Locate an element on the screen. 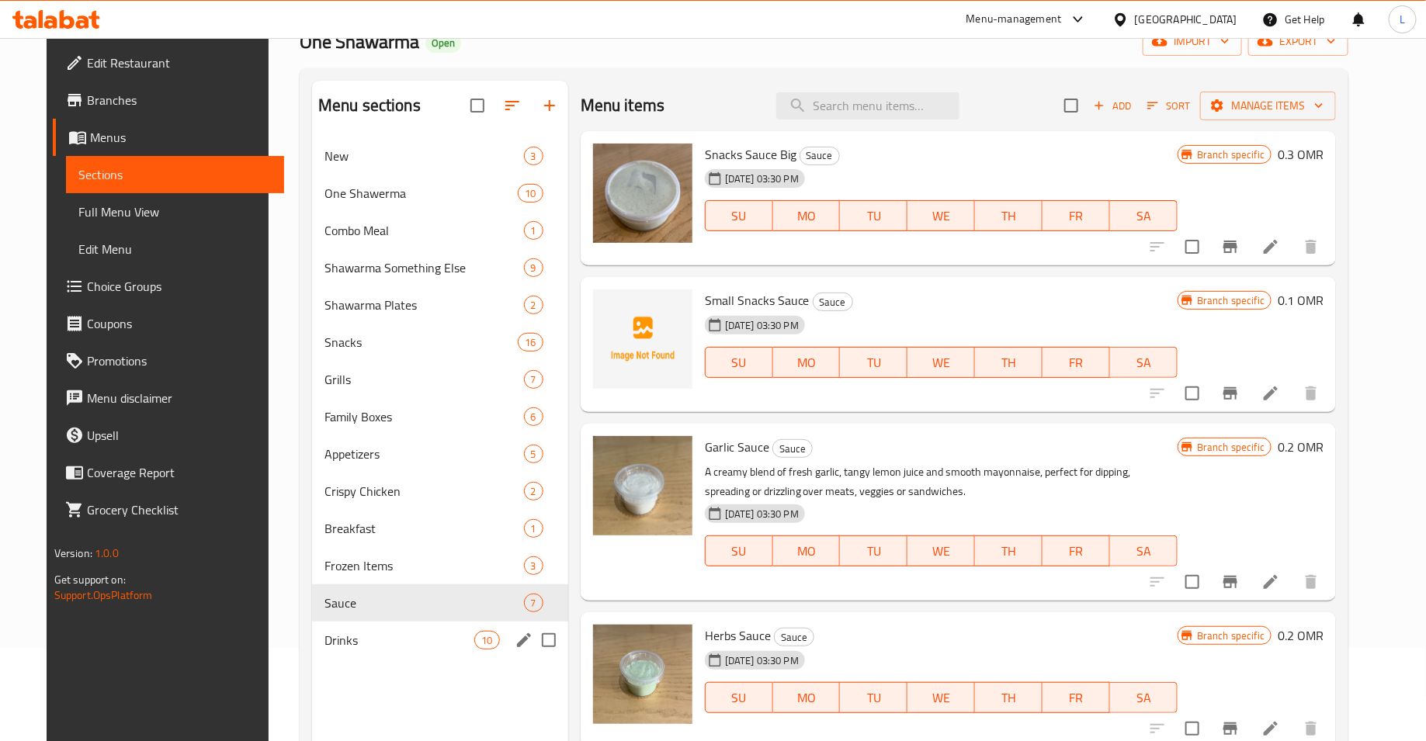  div: Crispy Chicken is located at coordinates (424, 491).